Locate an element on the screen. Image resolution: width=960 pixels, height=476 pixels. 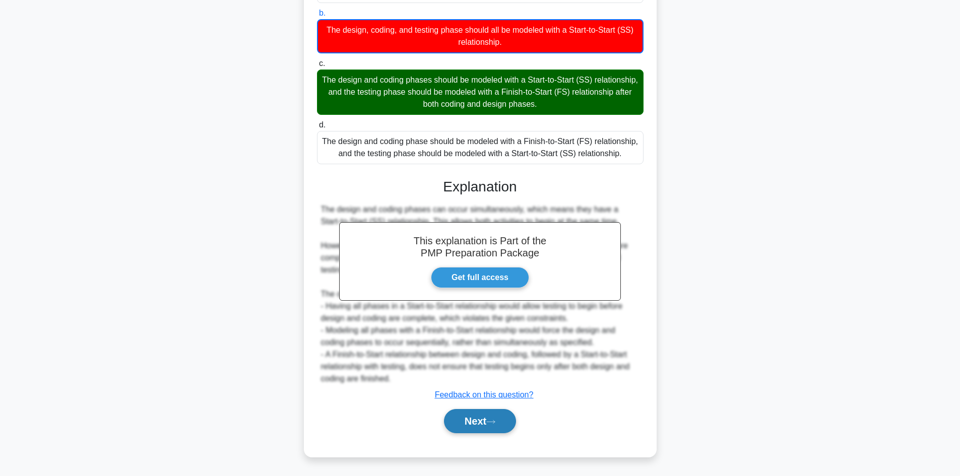
div: The design and coding phase should be modeled with a Finish-to-Start (FS) relationship, and the t... is located at coordinates (480, 148).